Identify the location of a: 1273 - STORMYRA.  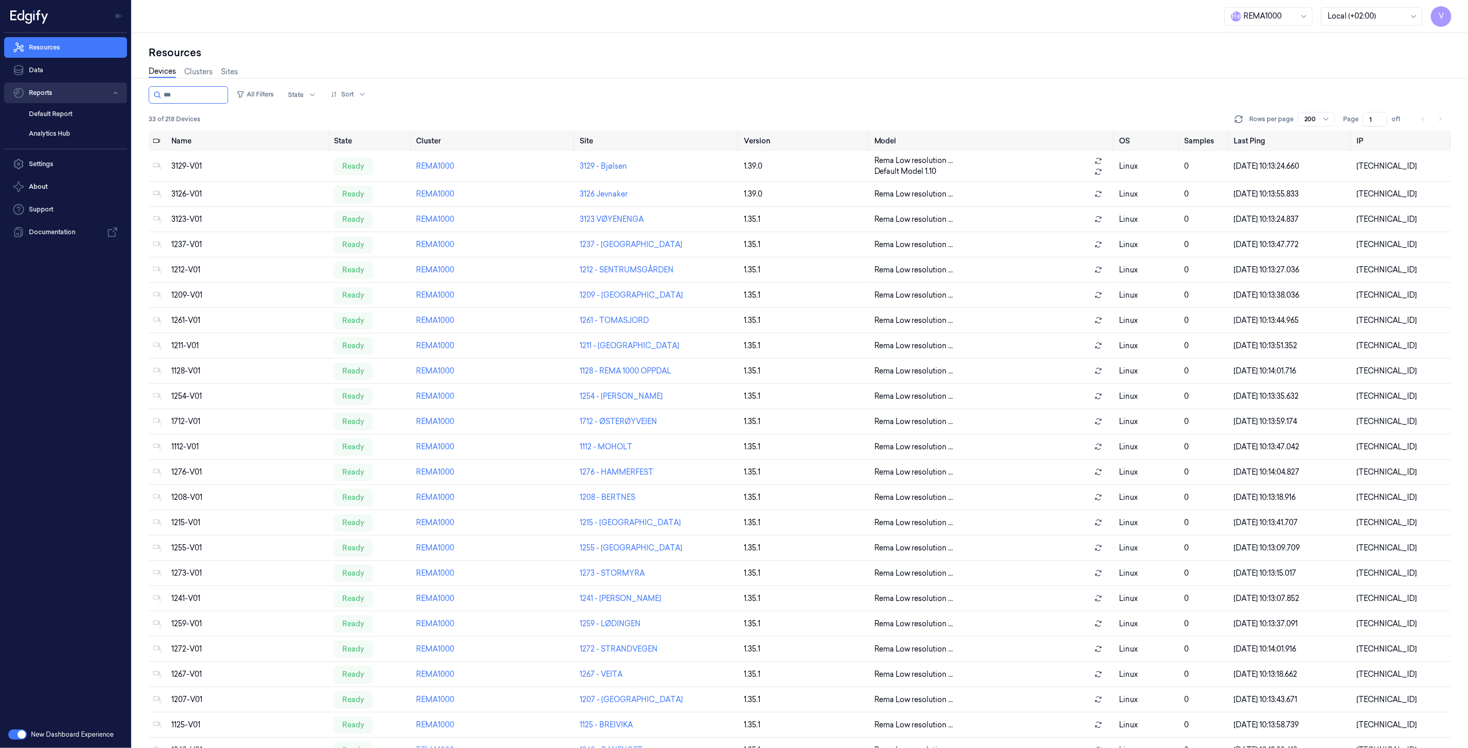
(612, 573).